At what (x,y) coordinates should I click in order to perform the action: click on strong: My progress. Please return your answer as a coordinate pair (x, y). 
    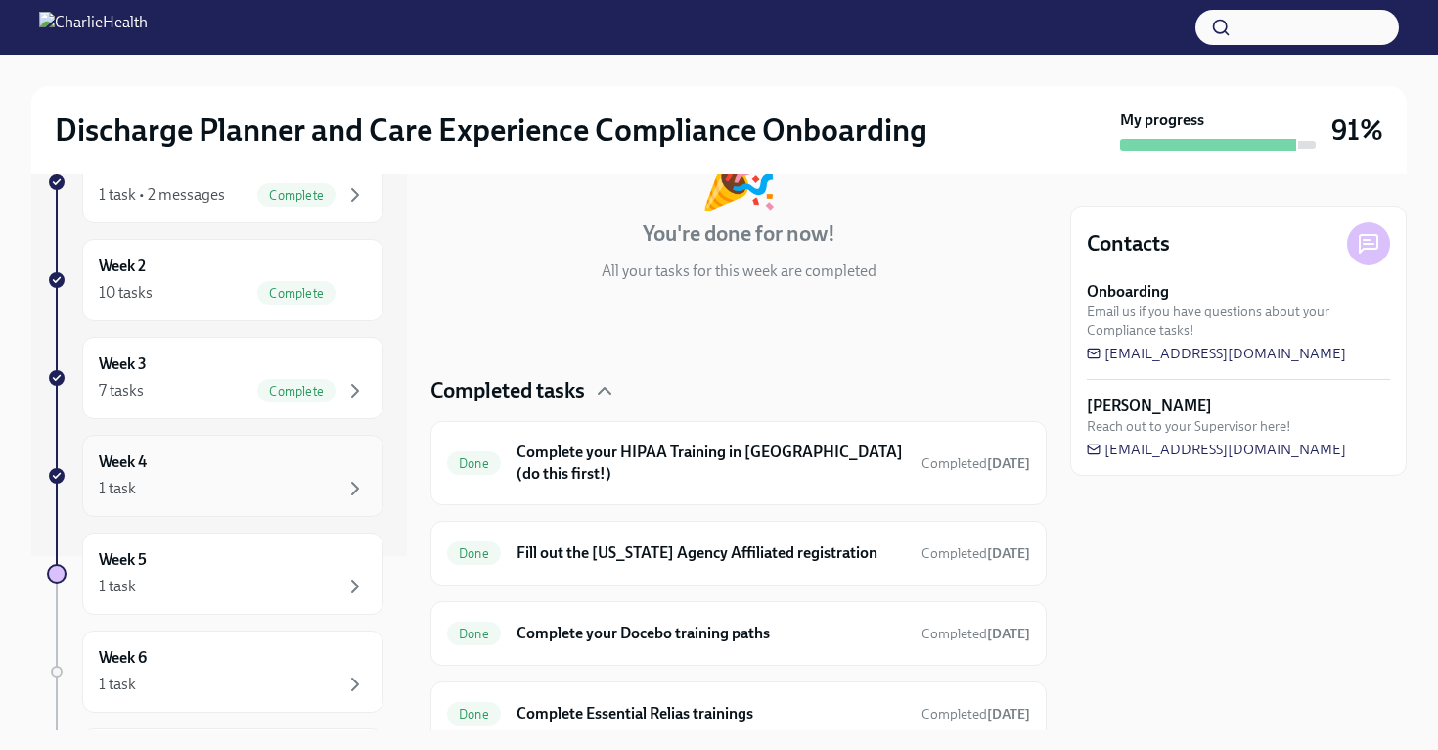
    Looking at the image, I should click on (1163, 120).